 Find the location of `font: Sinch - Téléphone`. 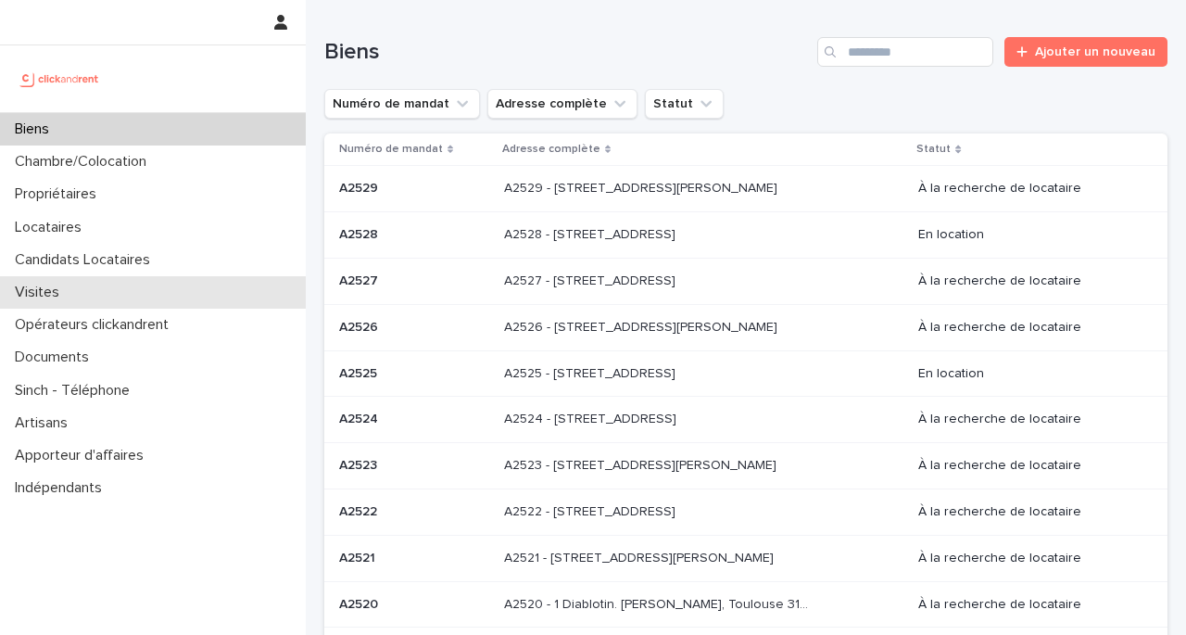

font: Sinch - Téléphone is located at coordinates (72, 390).